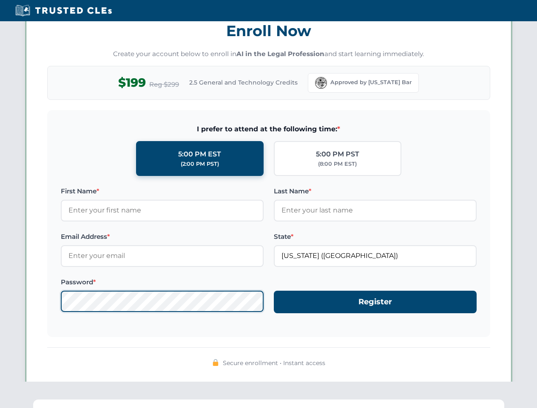 Image resolution: width=537 pixels, height=408 pixels. Describe the element at coordinates (375, 211) in the screenshot. I see `input: Enter your last name` at that location.